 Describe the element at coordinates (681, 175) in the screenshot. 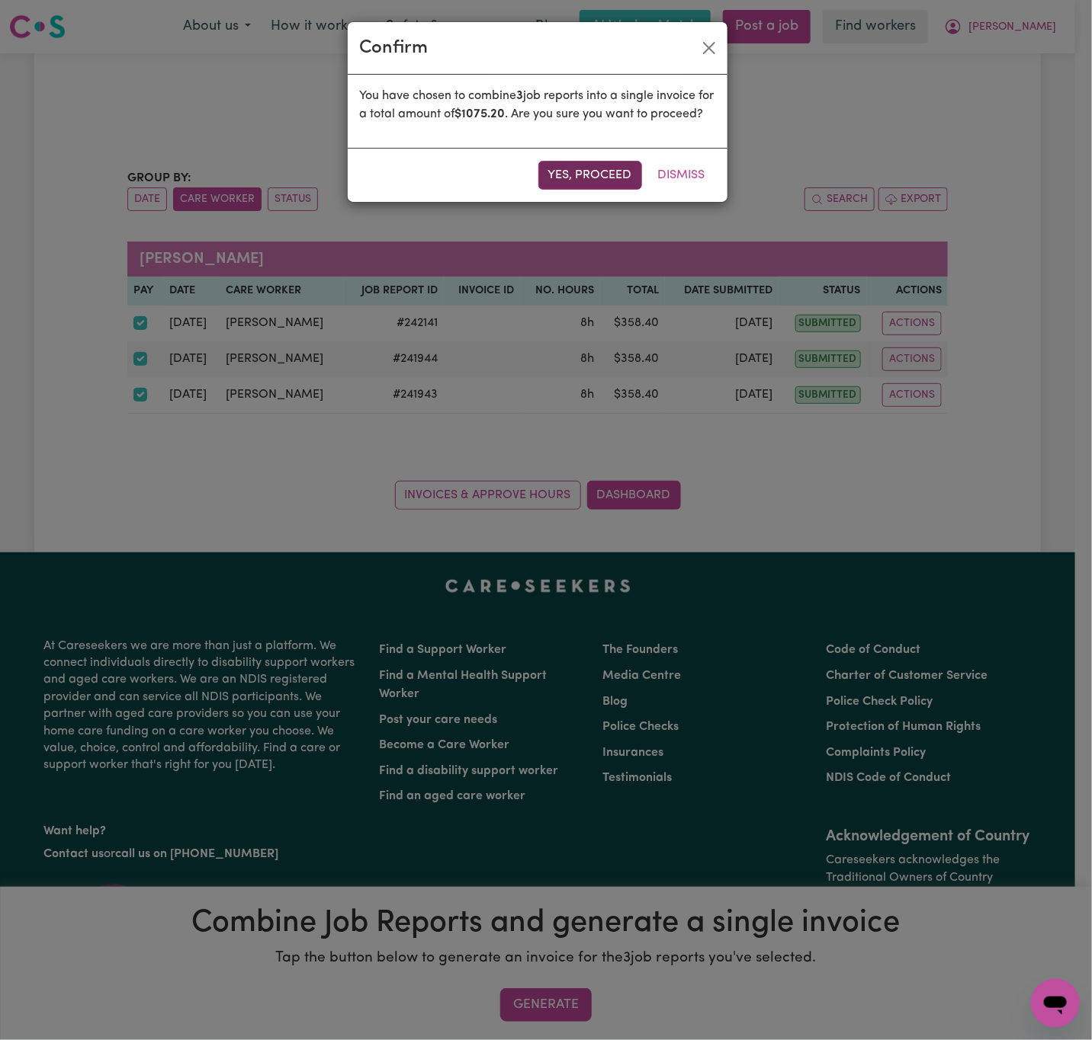

I see `button: Dismiss` at that location.